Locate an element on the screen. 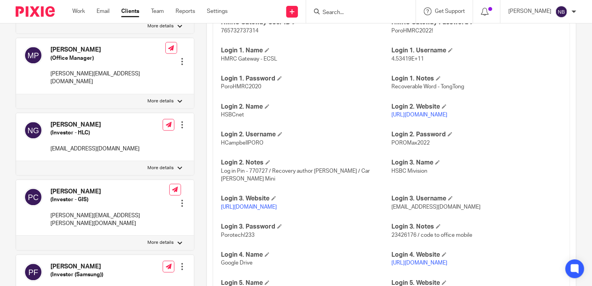 This screenshot has width=592, height=286. a: Settings is located at coordinates (217, 11).